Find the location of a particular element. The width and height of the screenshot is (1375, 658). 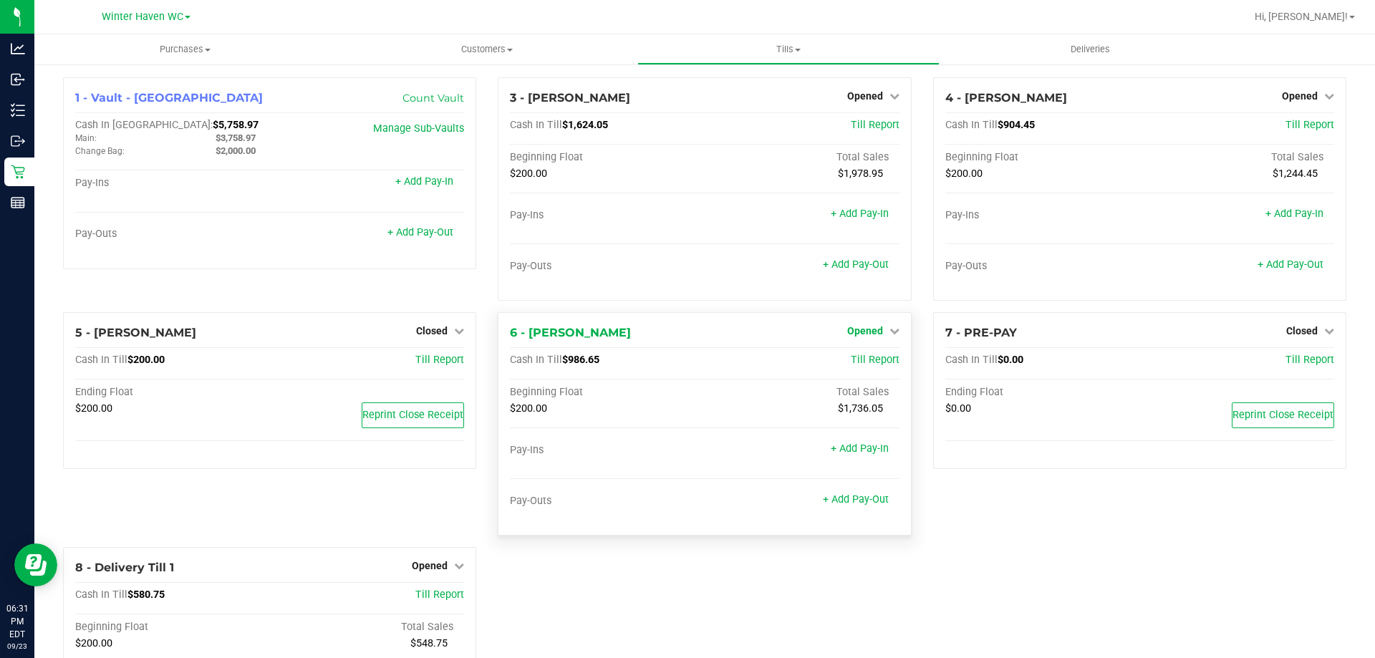

span: $580.75 is located at coordinates (146, 595).